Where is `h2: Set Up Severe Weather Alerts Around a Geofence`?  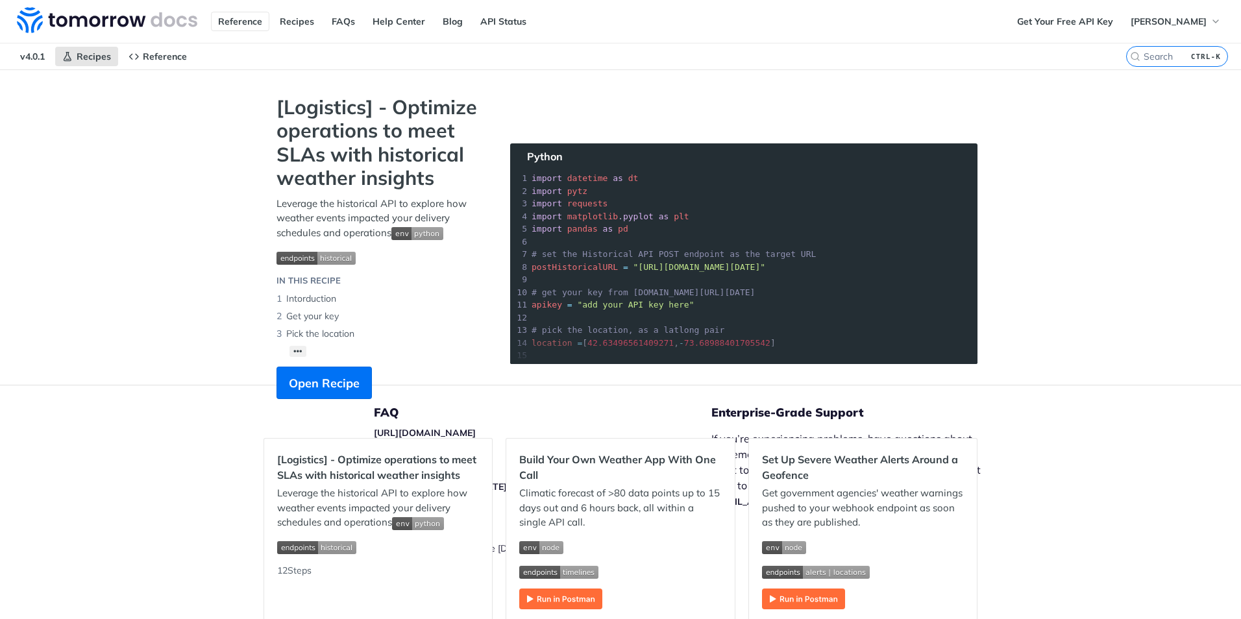 h2: Set Up Severe Weather Alerts Around a Geofence is located at coordinates (862, 467).